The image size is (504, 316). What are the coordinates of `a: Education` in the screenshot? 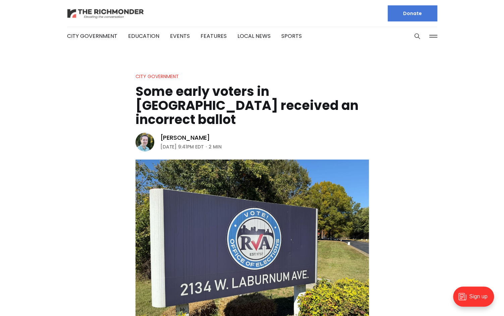 It's located at (143, 36).